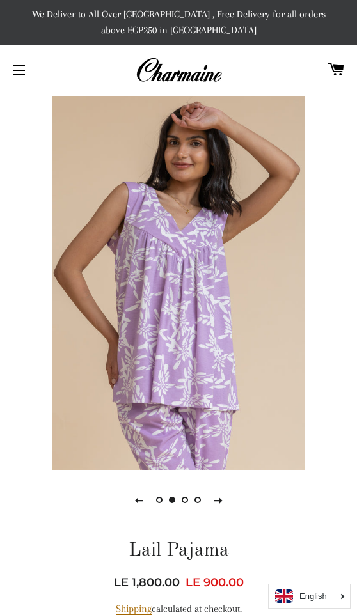 The image size is (357, 615). I want to click on a: Slide 2 of 4. Load image into Gallery viewer, Lail Pajama, so click(172, 500).